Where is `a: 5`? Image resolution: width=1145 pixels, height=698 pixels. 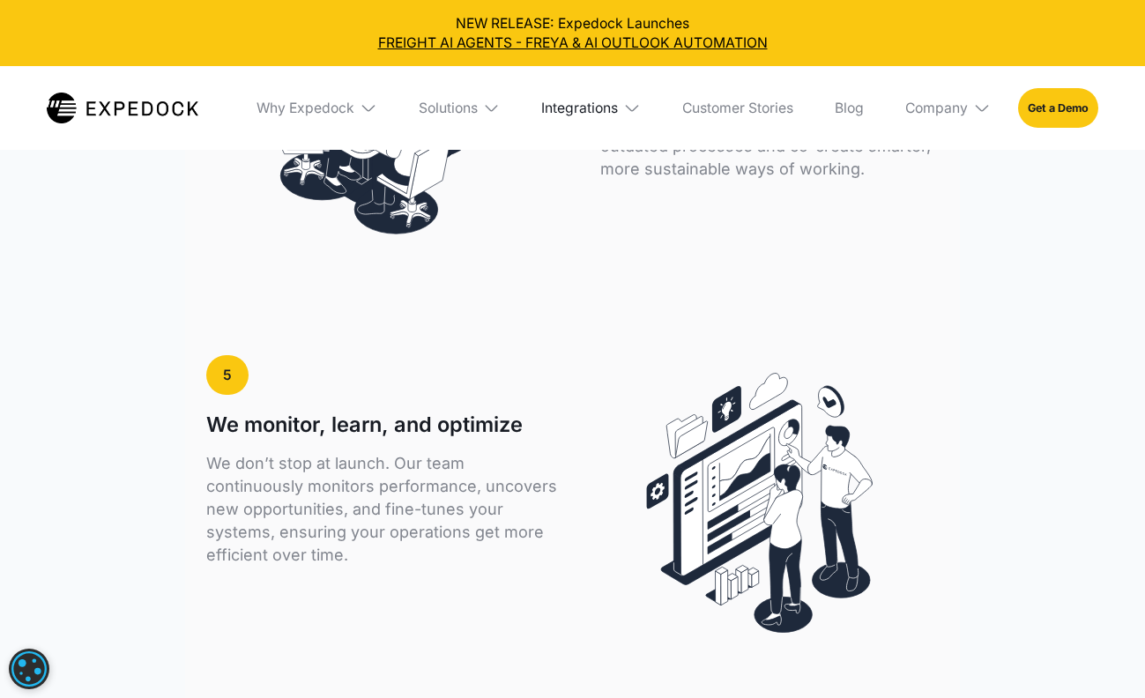 a: 5 is located at coordinates (227, 375).